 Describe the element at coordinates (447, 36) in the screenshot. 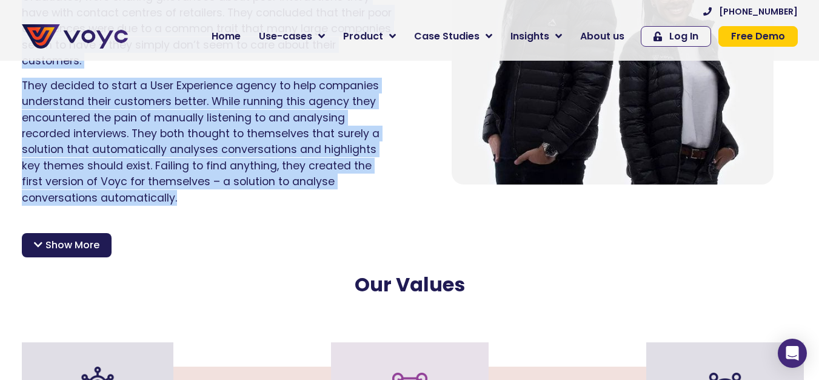

I see `span: Case Studies` at that location.